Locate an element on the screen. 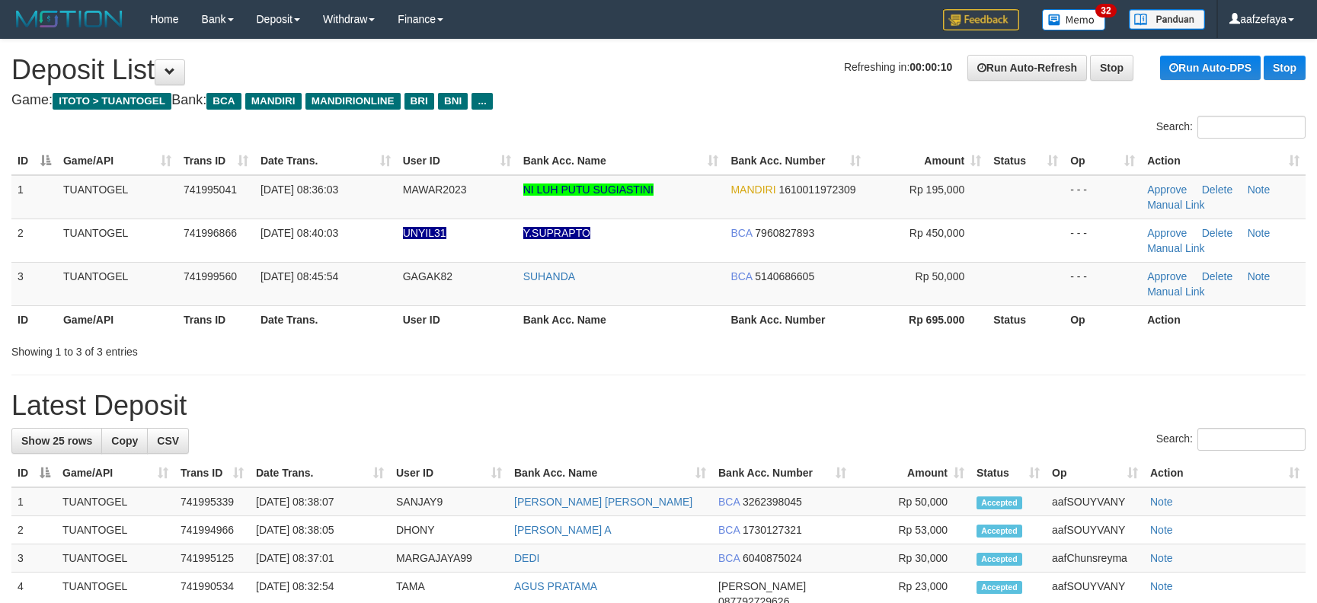 This screenshot has width=1317, height=603. h4: Game: Bank: is located at coordinates (658, 101).